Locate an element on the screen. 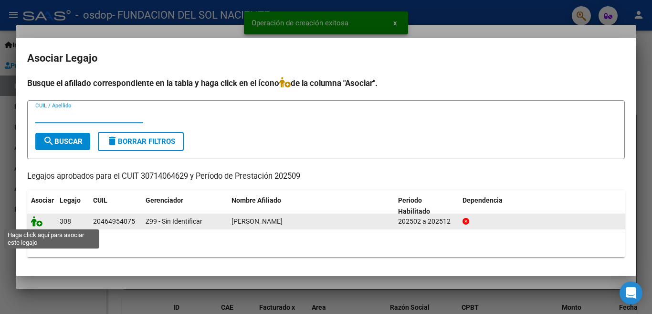 This screenshot has width=652, height=314. datatable-header-cell: CUIL is located at coordinates (116, 206).